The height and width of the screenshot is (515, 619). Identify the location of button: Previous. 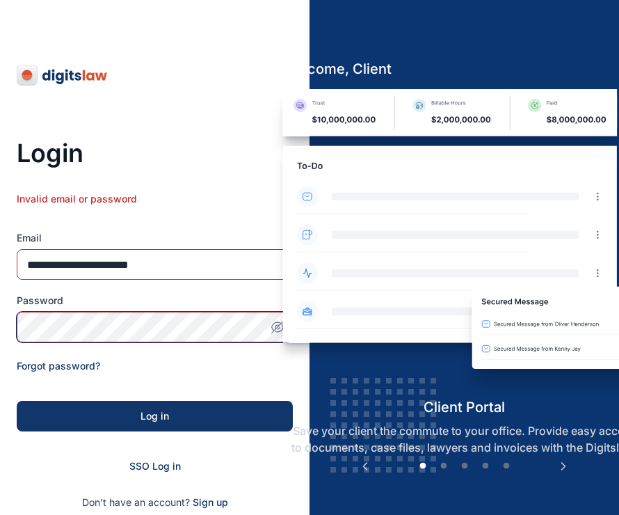
(365, 466).